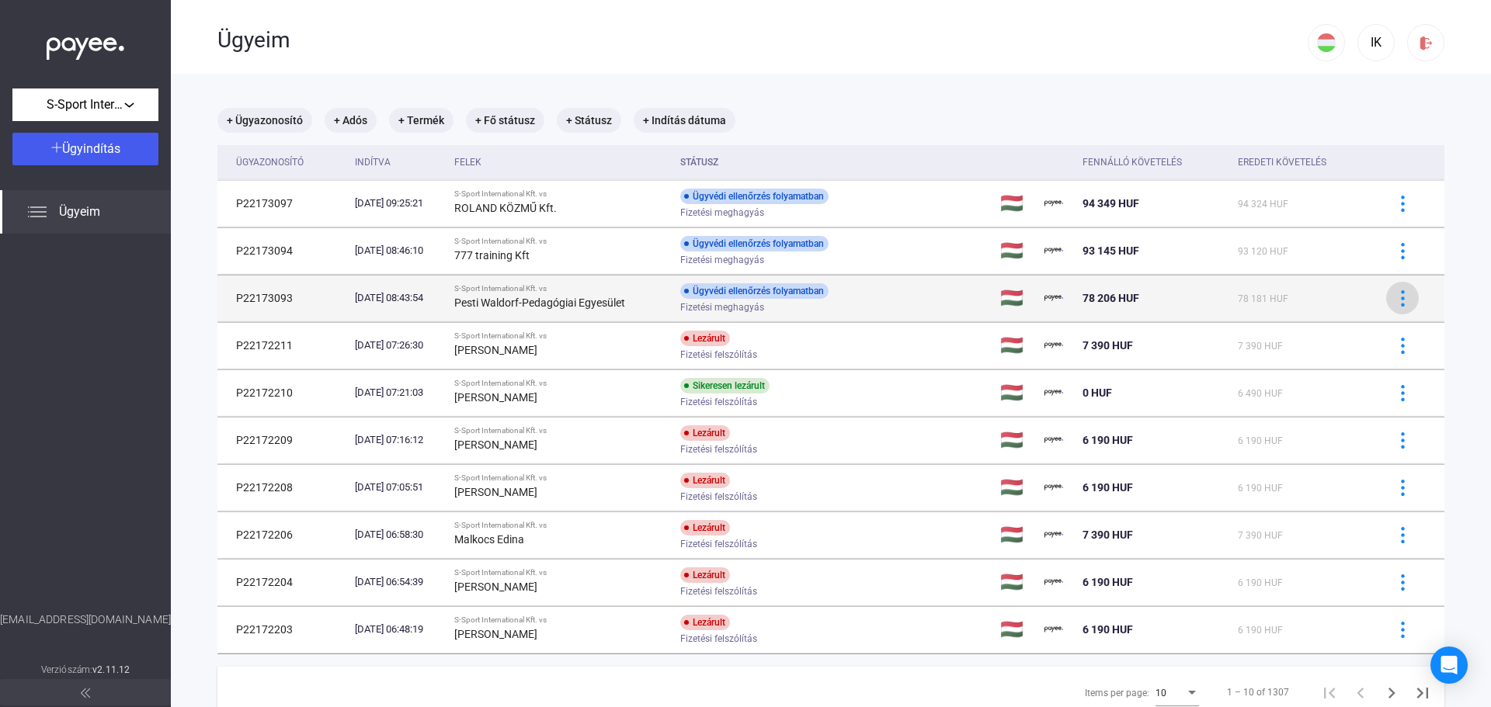 Image resolution: width=1491 pixels, height=707 pixels. I want to click on mat-chip: + Indítás dátuma, so click(684, 120).